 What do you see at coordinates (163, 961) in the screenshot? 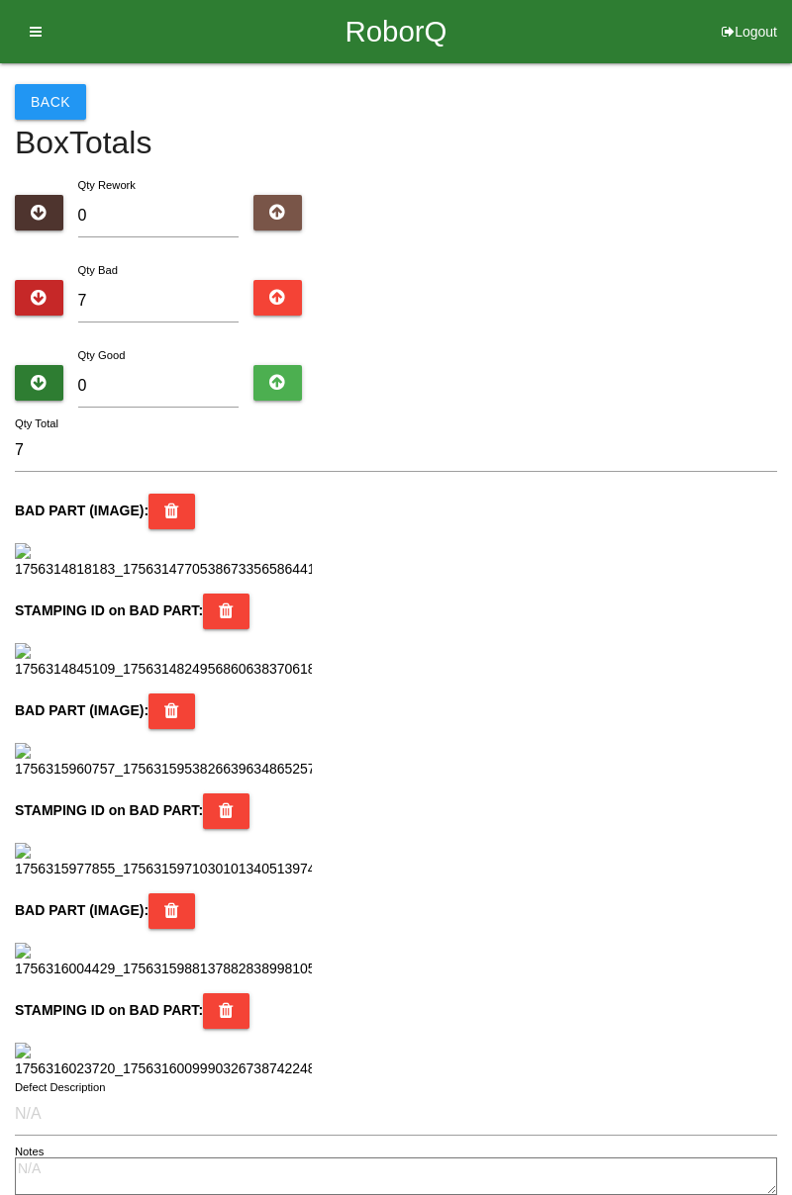
I see `img: 1756316004429_17563159881378828389981050751815.jpg` at bounding box center [163, 961].